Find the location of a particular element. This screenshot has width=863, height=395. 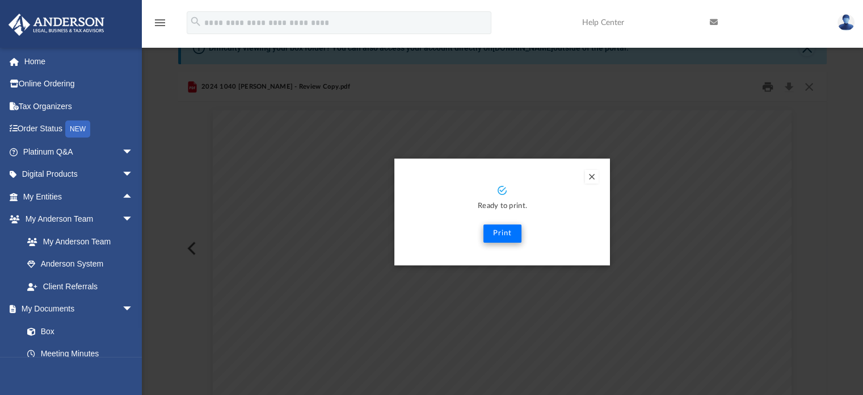

a: Order StatusNEW is located at coordinates (79, 129).